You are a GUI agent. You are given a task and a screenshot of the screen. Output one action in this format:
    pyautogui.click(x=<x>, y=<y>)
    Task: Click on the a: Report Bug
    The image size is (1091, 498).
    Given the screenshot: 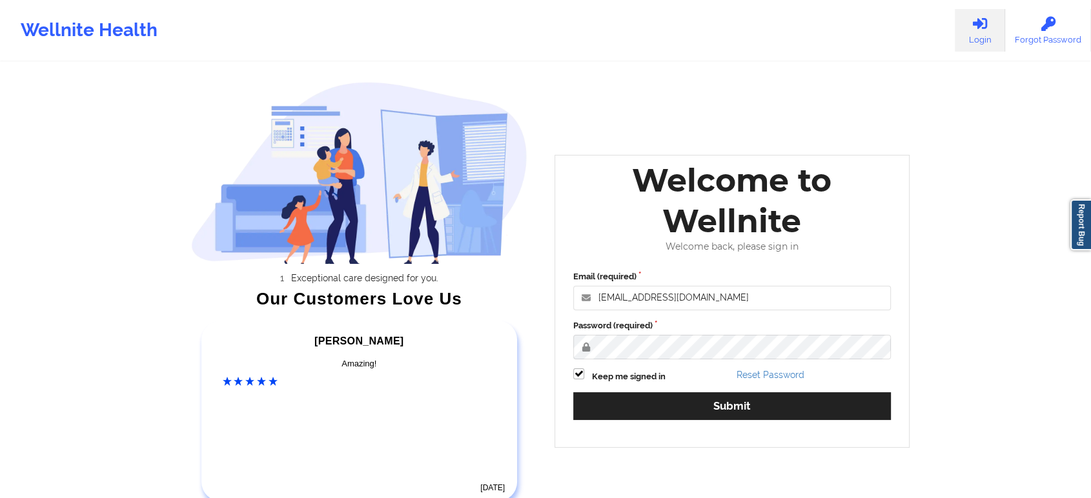 What is the action you would take?
    pyautogui.click(x=1081, y=225)
    